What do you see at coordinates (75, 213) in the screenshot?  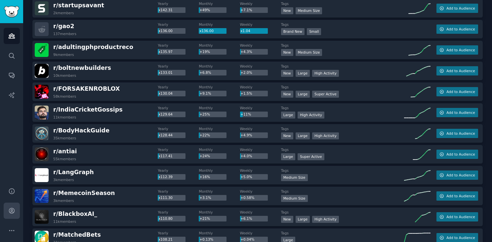 I see `span: r/ BlackboxAI_` at bounding box center [75, 213].